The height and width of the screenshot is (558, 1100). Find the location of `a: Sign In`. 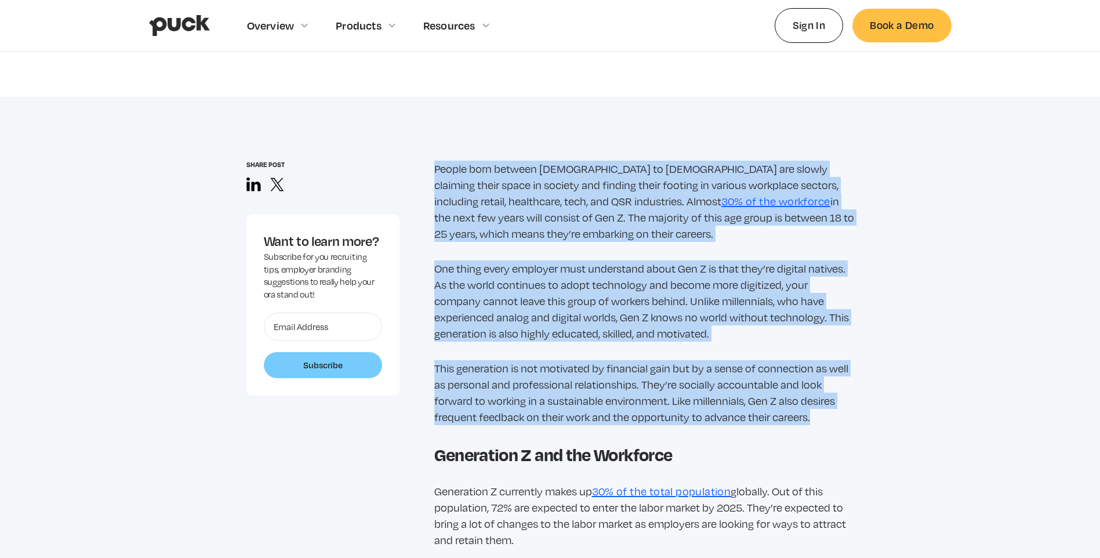

a: Sign In is located at coordinates (809, 25).